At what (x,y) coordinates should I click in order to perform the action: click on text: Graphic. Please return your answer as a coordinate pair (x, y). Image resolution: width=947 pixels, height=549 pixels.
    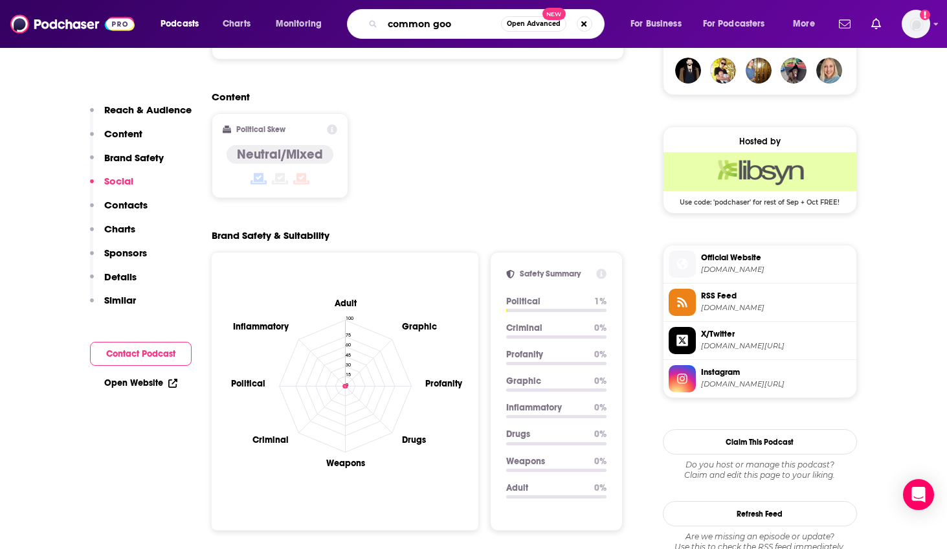
    Looking at the image, I should click on (419, 325).